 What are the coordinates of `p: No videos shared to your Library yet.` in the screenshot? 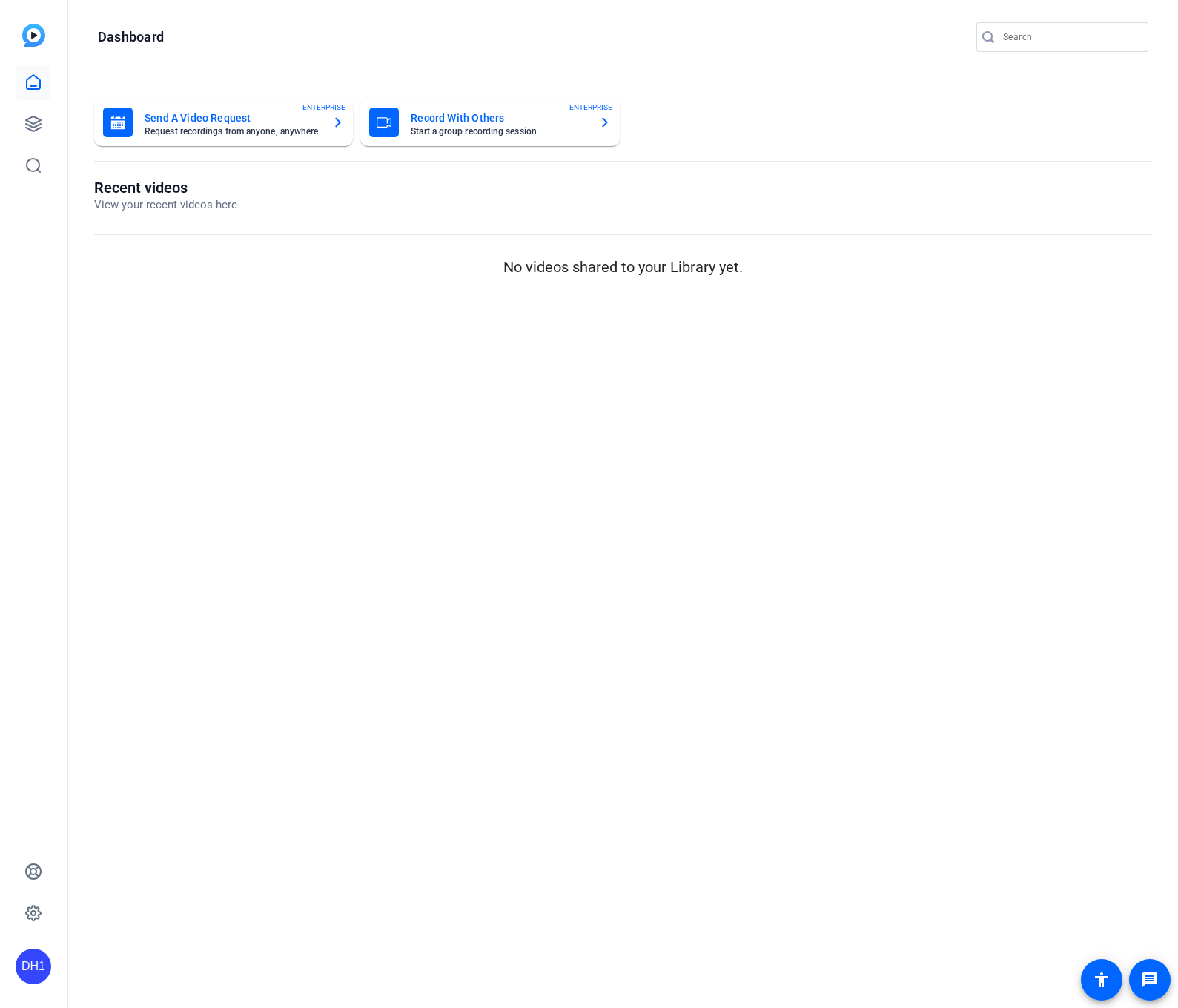 It's located at (623, 267).